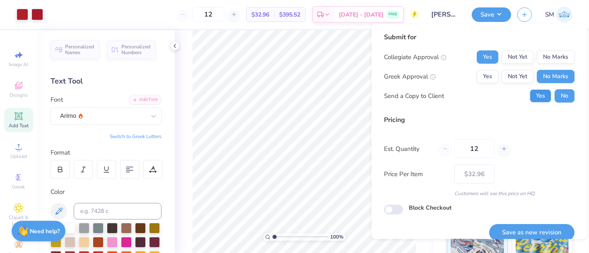 This screenshot has width=589, height=253. Describe the element at coordinates (106, 153) in the screenshot. I see `div: Format` at that location.